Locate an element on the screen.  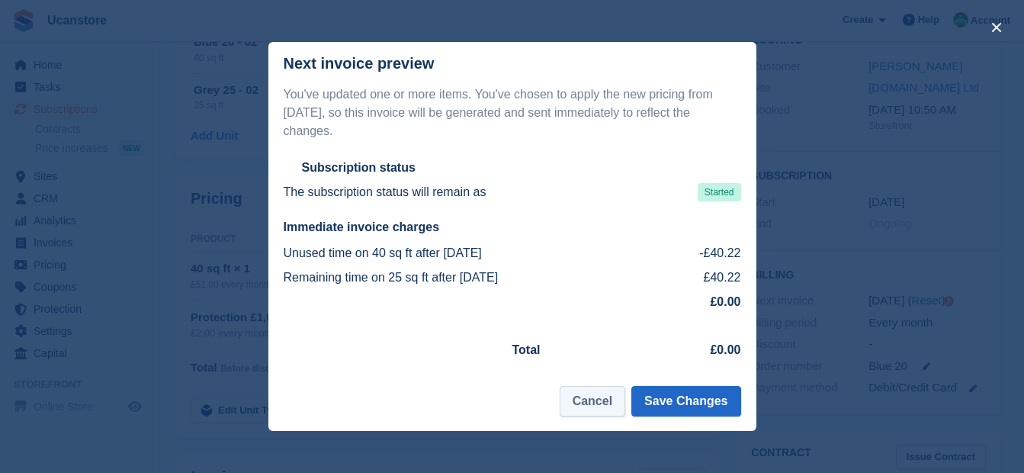
span: Started is located at coordinates (719, 192).